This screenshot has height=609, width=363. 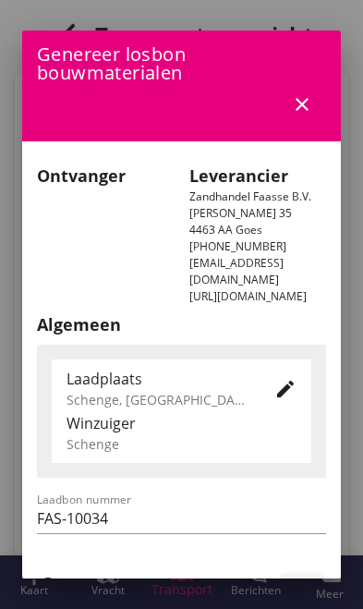 What do you see at coordinates (302, 104) in the screenshot?
I see `i: close` at bounding box center [302, 104].